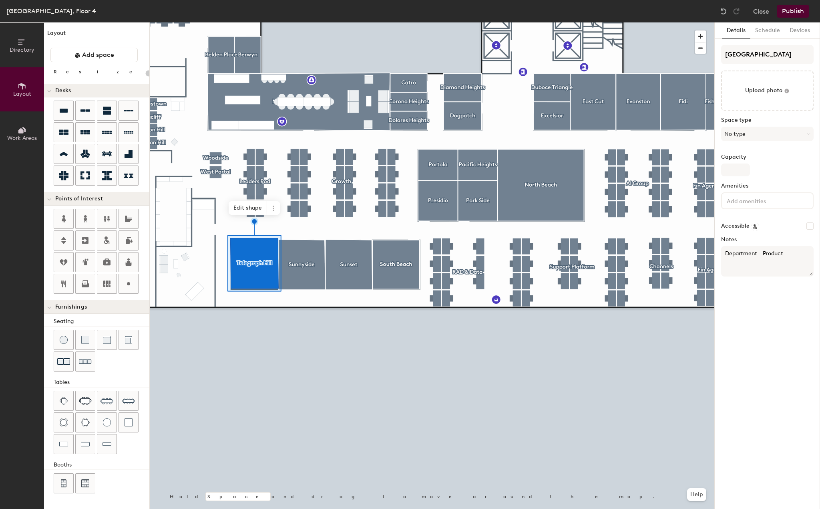  Describe the element at coordinates (101, 321) in the screenshot. I see `div: Seating` at that location.